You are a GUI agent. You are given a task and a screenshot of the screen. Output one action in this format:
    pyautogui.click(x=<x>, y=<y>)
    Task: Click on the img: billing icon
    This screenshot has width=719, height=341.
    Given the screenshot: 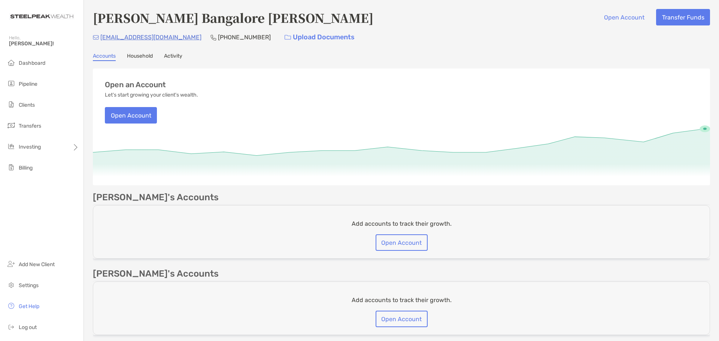 What is the action you would take?
    pyautogui.click(x=11, y=168)
    